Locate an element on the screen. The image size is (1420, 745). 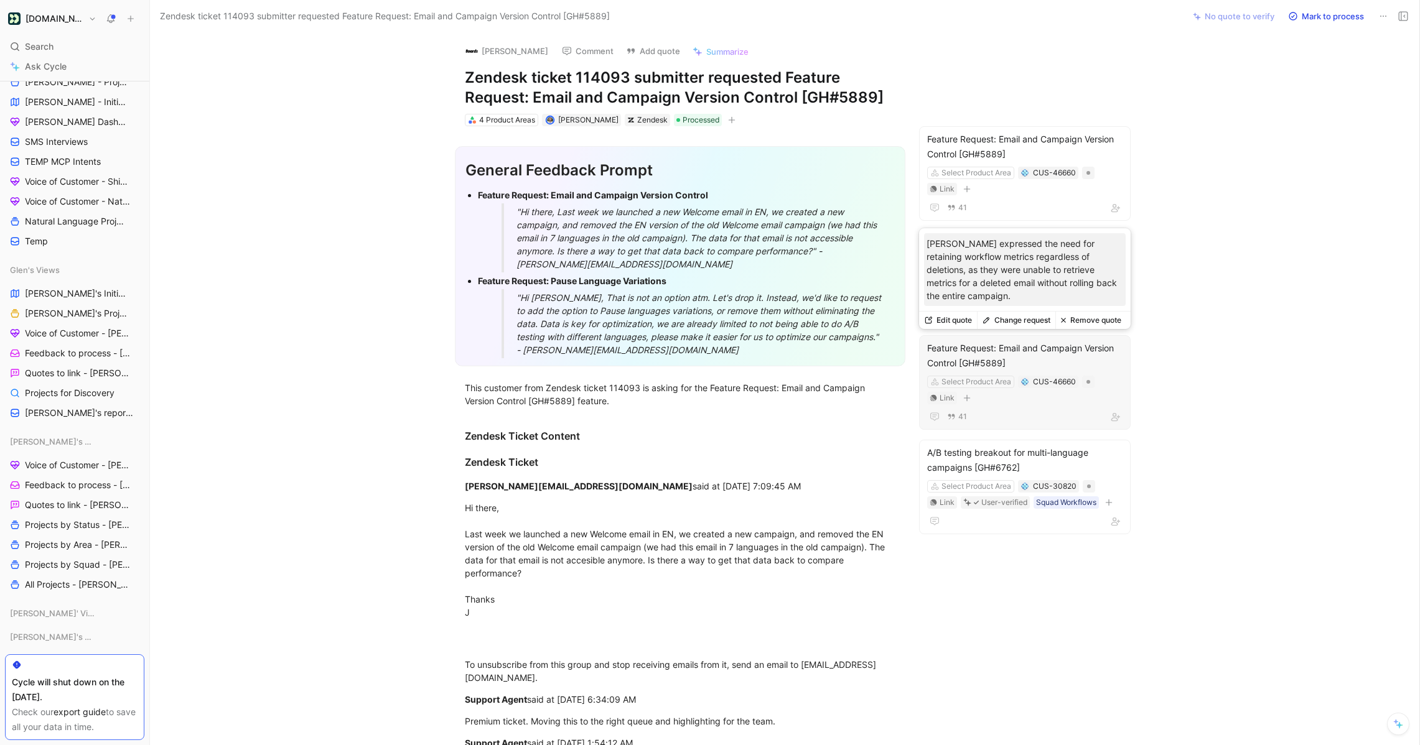
a: Temp is located at coordinates (75, 241).